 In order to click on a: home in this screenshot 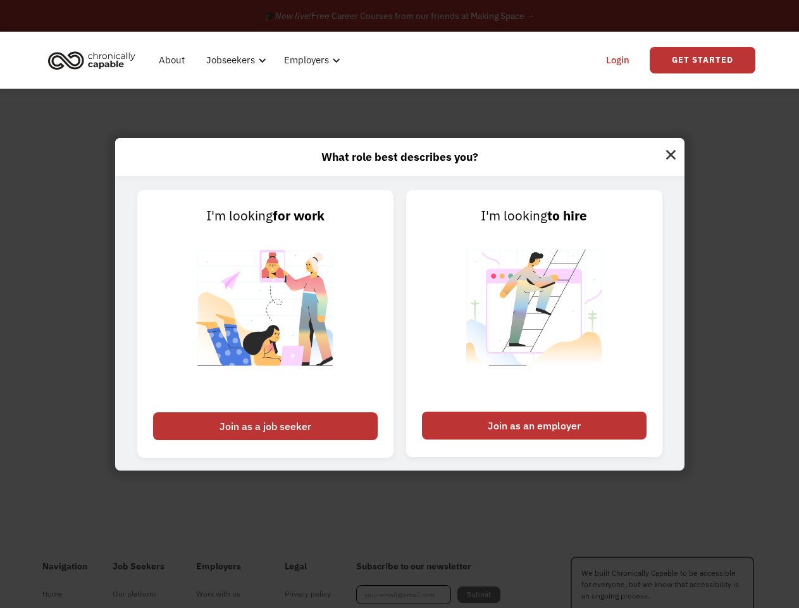, I will do `click(94, 60)`.